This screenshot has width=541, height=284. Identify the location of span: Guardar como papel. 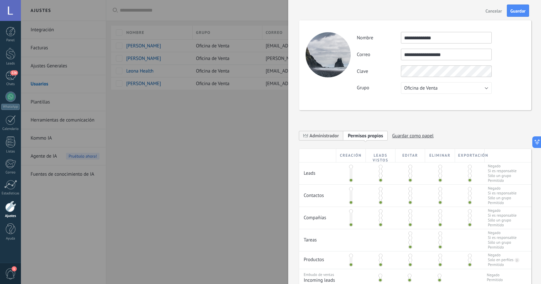
(413, 136).